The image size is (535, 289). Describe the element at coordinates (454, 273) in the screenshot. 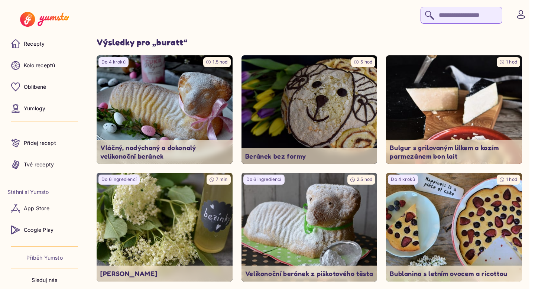

I see `p: Bublanina s letním ovocem a ricottou` at that location.